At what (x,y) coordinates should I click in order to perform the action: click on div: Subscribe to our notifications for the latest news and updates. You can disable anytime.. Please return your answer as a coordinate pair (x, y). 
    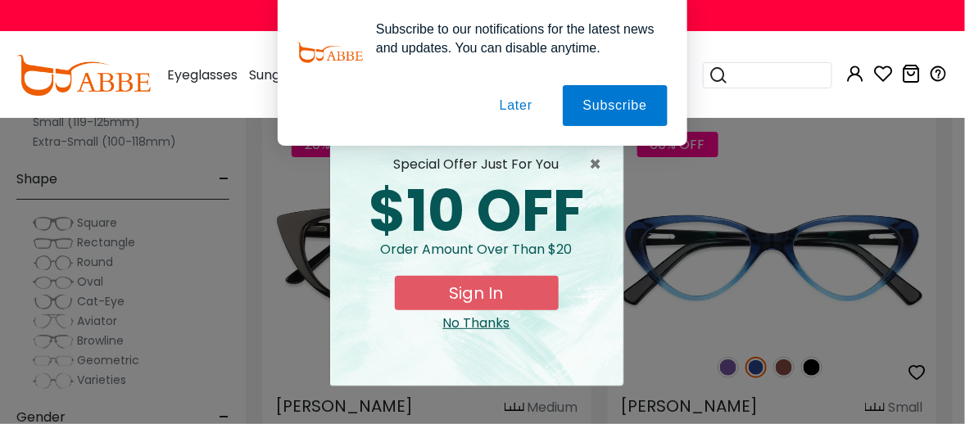
    Looking at the image, I should click on (515, 38).